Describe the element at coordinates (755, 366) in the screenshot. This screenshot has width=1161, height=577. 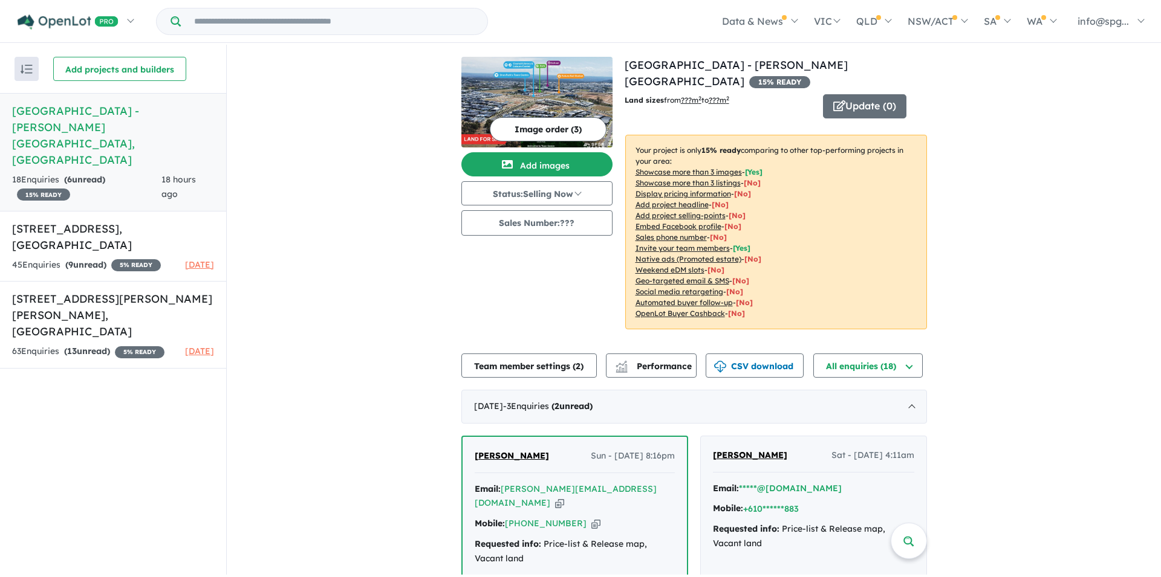
I see `button: CSV download` at that location.